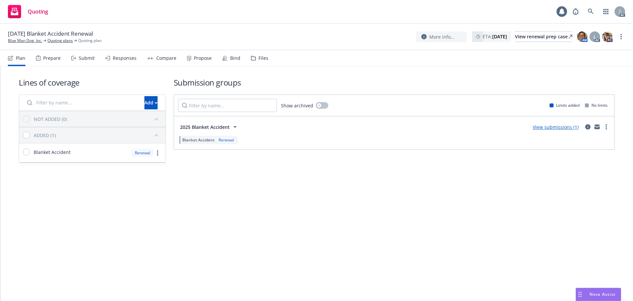 This screenshot has width=633, height=301. I want to click on div: Propose, so click(203, 58).